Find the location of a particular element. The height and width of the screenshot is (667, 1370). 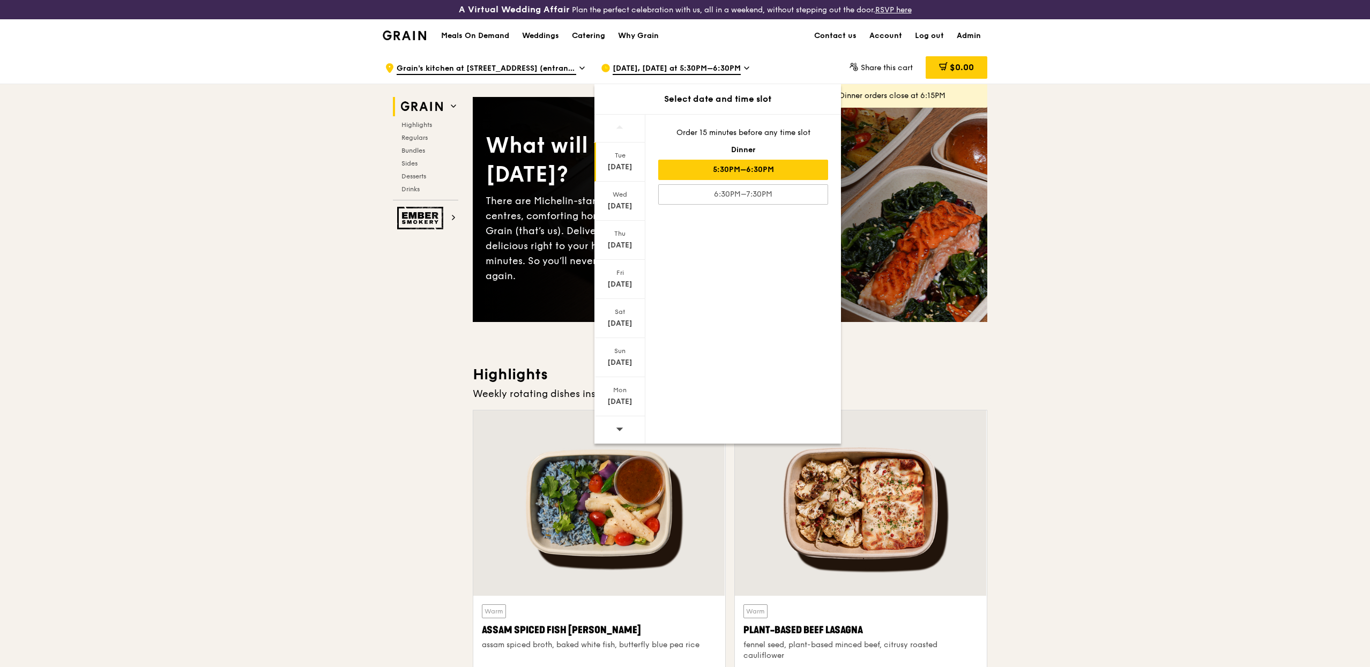

div: Dinner is located at coordinates (743, 150).